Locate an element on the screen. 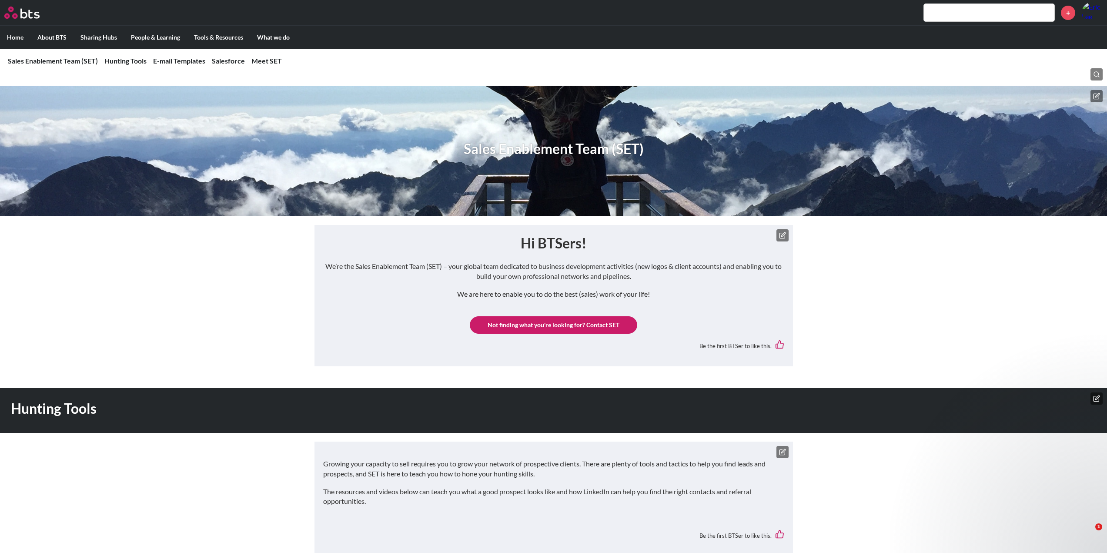 Image resolution: width=1107 pixels, height=553 pixels. a: Meet SET is located at coordinates (267, 60).